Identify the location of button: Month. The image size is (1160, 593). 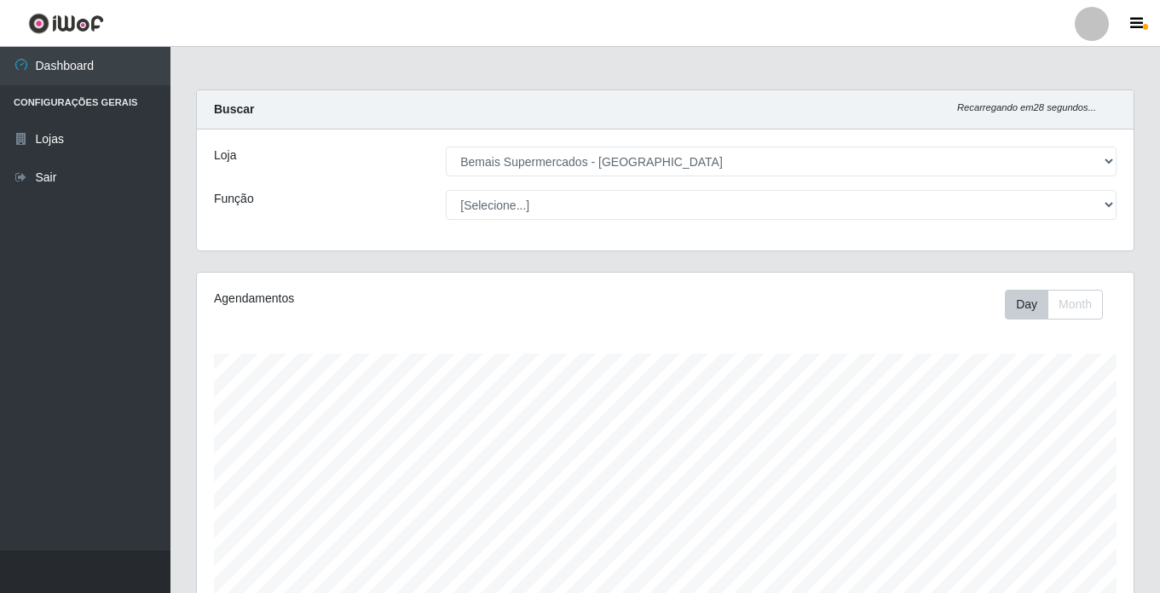
(1074, 304).